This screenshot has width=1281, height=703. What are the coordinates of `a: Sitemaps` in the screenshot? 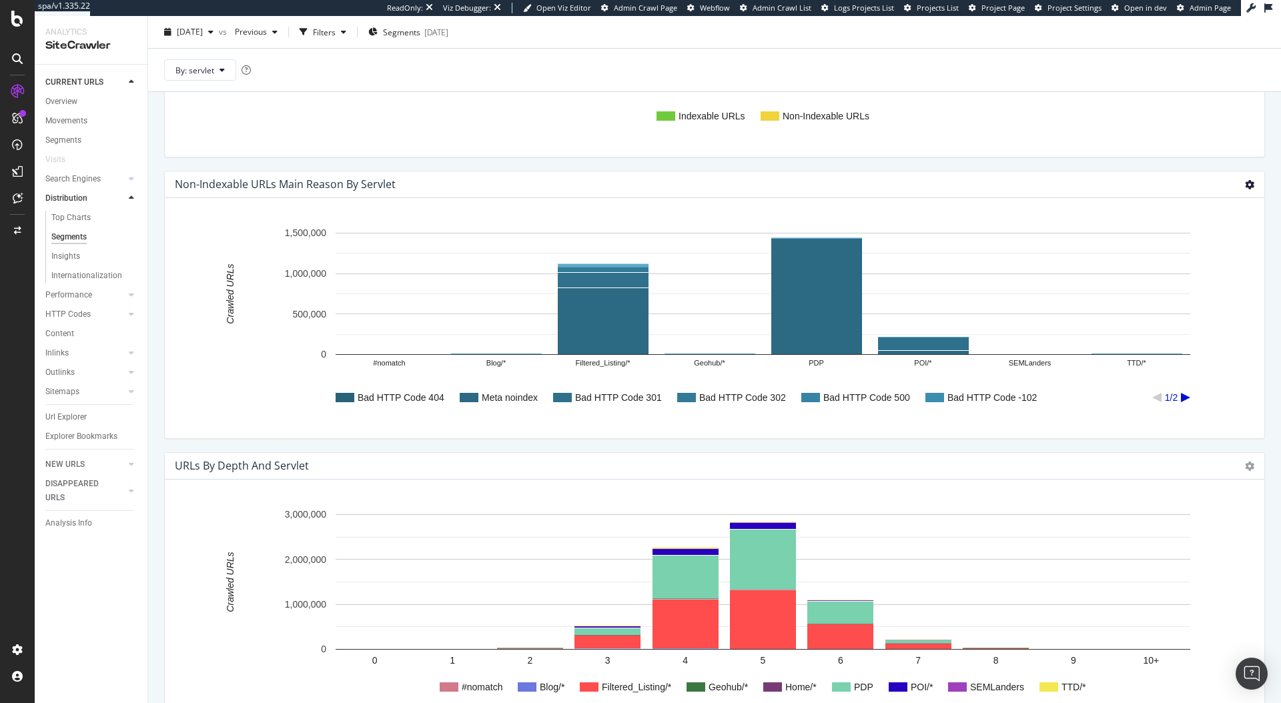 It's located at (85, 392).